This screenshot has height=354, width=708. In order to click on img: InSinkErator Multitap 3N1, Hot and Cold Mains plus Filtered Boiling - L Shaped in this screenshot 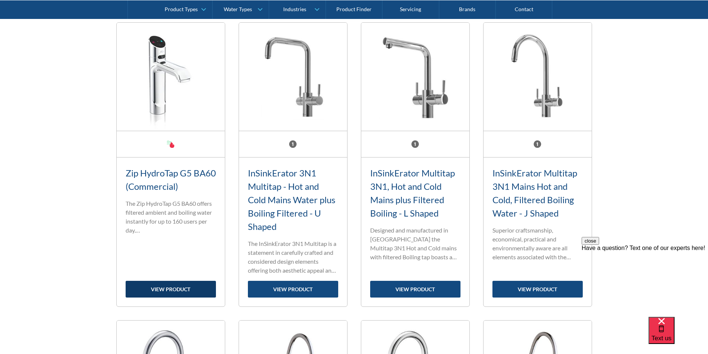, I will do `click(415, 77)`.